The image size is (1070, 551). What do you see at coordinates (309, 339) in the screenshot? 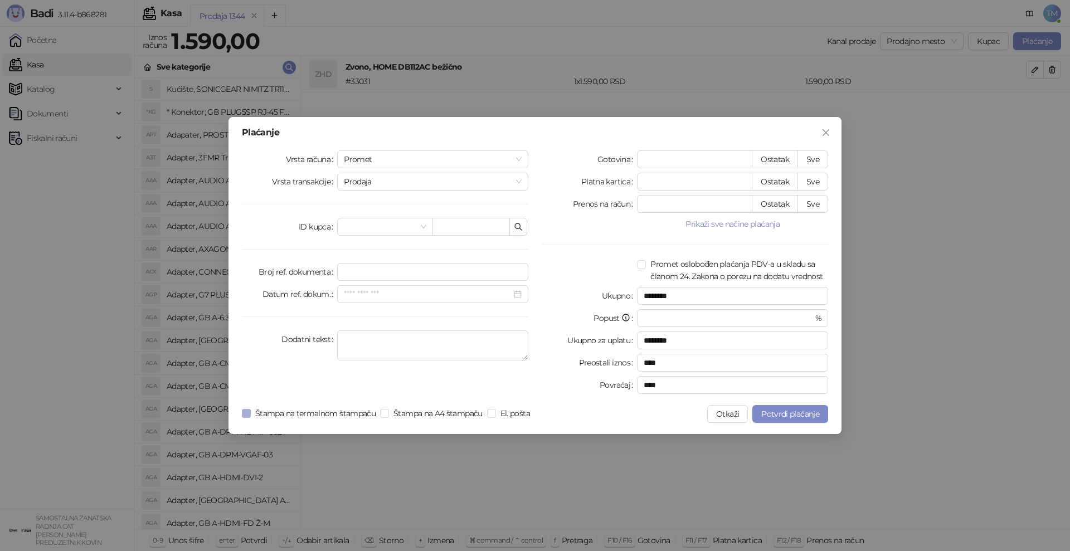
I see `label: Dodatni tekst` at bounding box center [309, 339].